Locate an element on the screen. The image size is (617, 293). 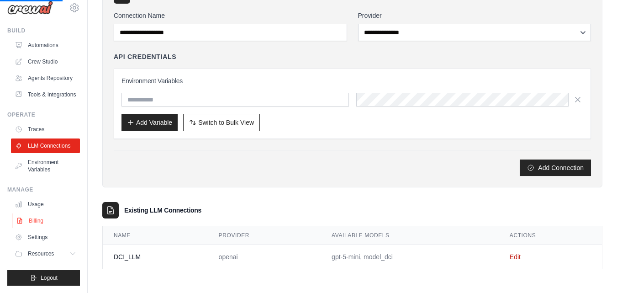
a: Agents Repository is located at coordinates (45, 78).